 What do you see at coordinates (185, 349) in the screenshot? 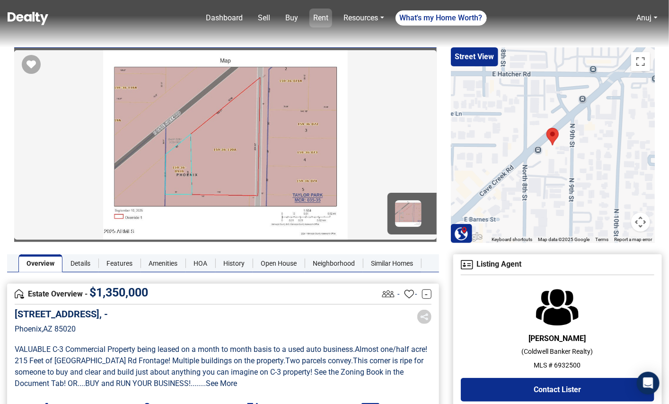
I see `span: VALUABLE C-3 Commercial Property being leased on a month to month basis to a used auto business .` at bounding box center [185, 349].